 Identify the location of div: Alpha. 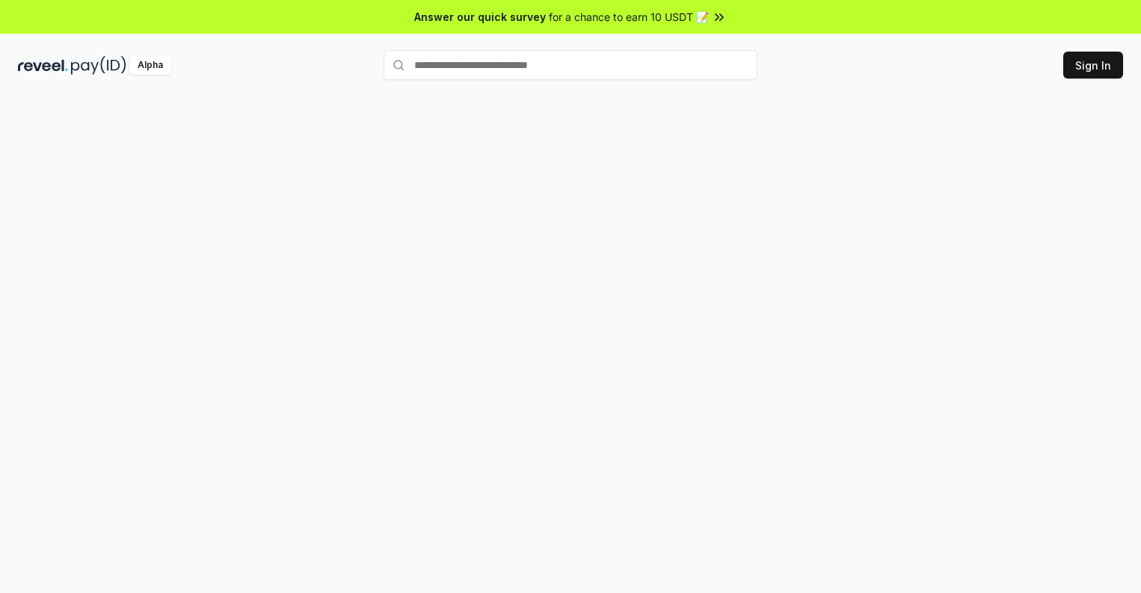
(150, 65).